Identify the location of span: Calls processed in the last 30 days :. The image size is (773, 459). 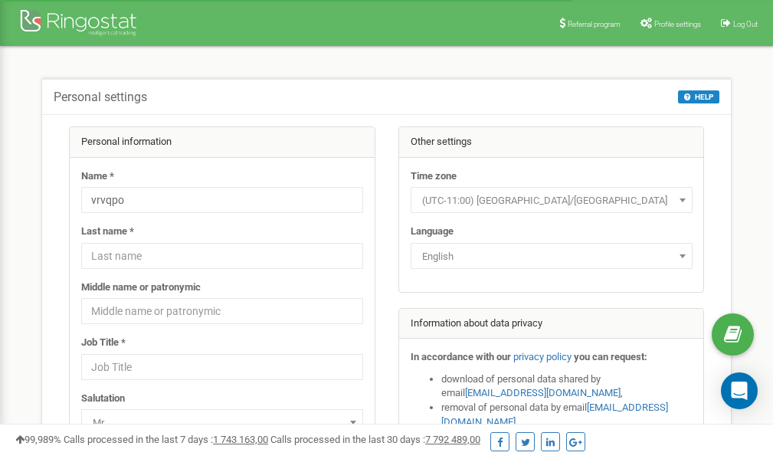
(376, 439).